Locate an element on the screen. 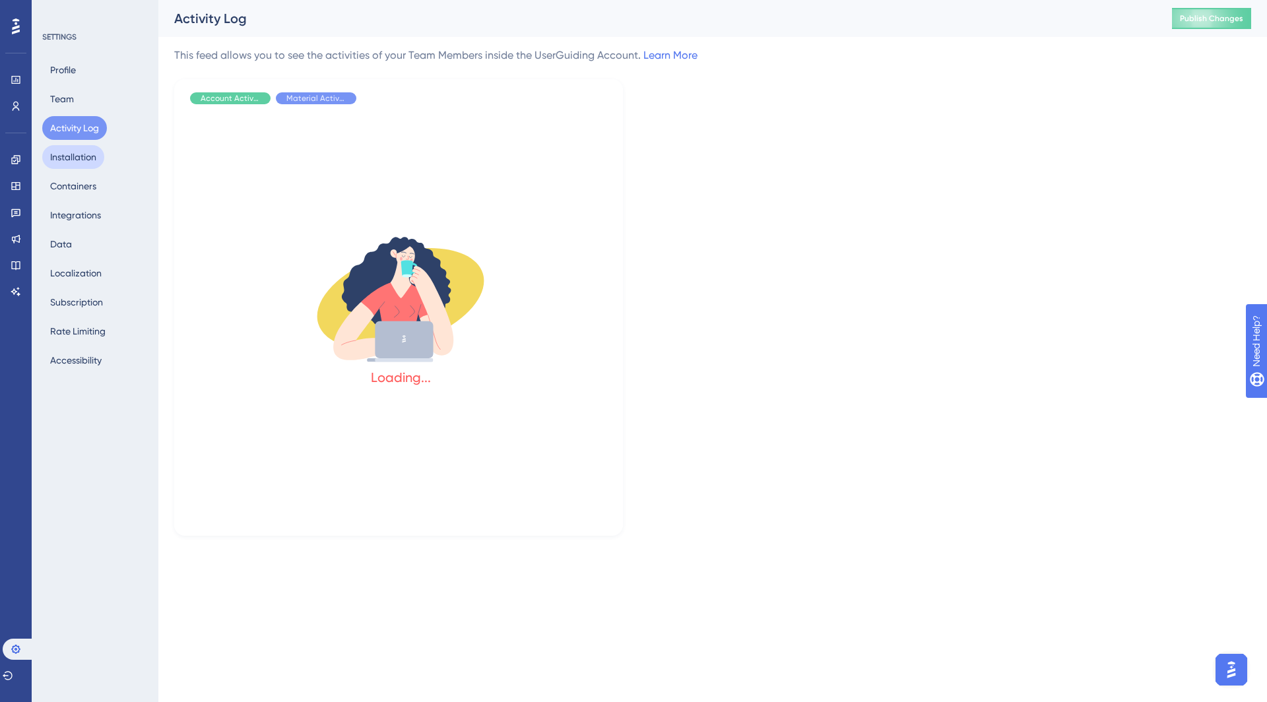 This screenshot has width=1267, height=702. div: Loading... is located at coordinates (401, 377).